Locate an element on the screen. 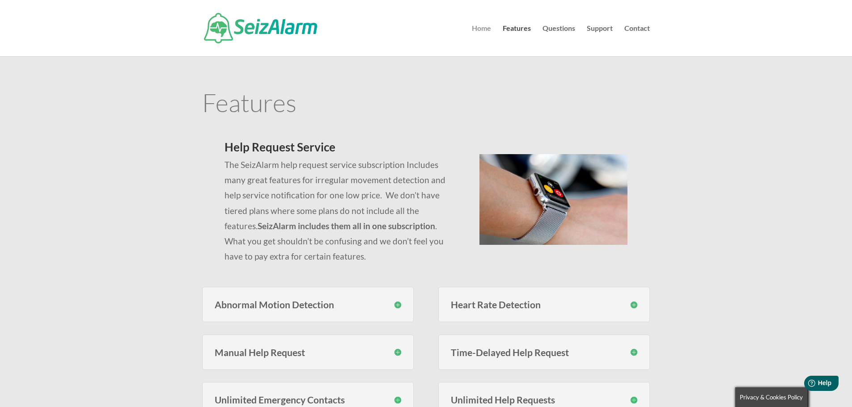 The width and height of the screenshot is (852, 407). a: Home is located at coordinates (481, 41).